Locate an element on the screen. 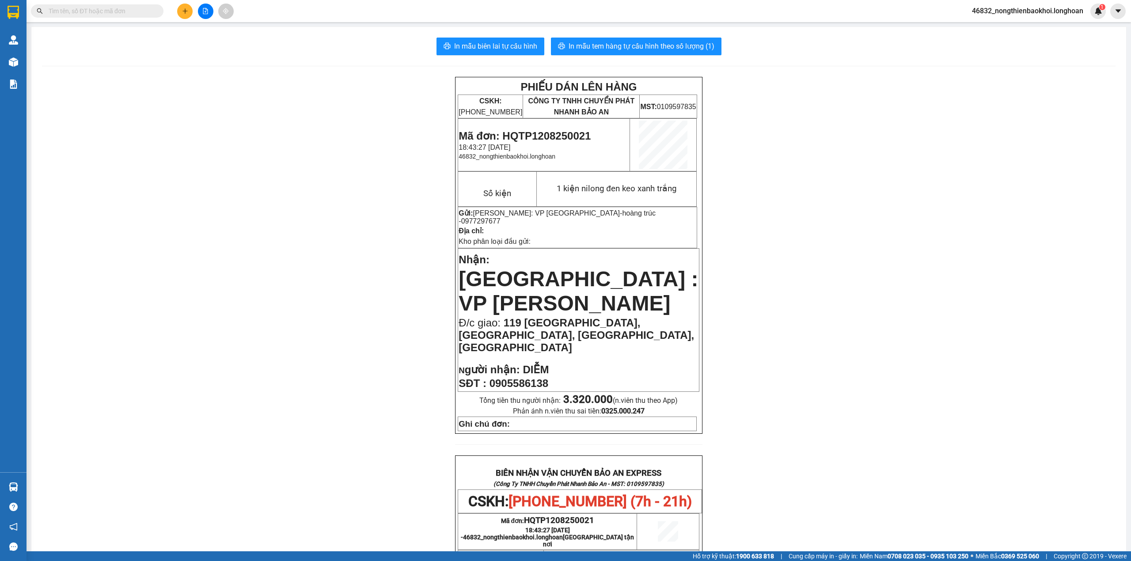  span: 0109597835 is located at coordinates (668, 107).